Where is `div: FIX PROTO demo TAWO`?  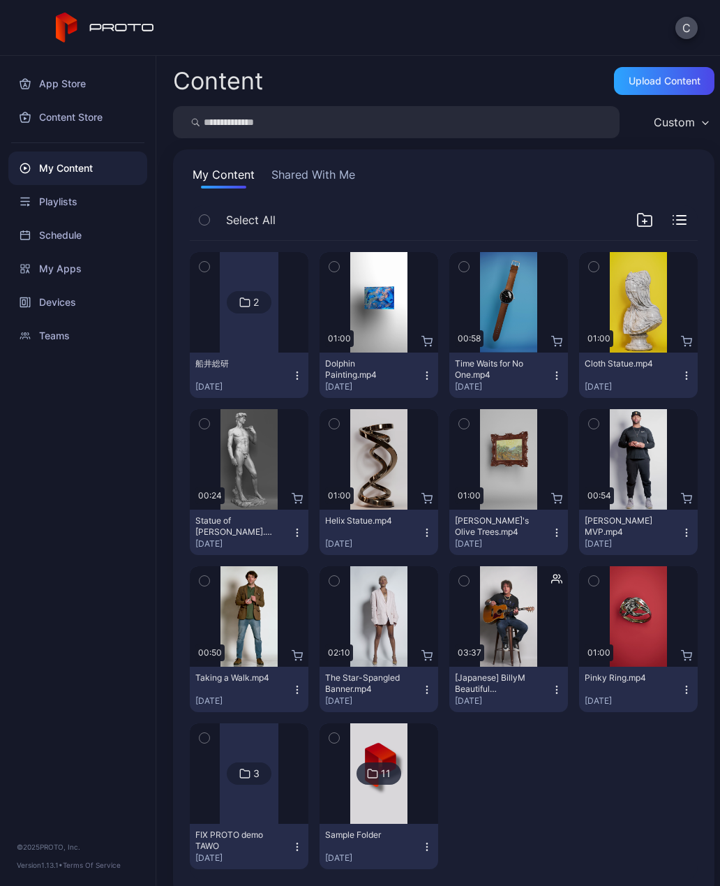
div: FIX PROTO demo TAWO is located at coordinates (234, 840).